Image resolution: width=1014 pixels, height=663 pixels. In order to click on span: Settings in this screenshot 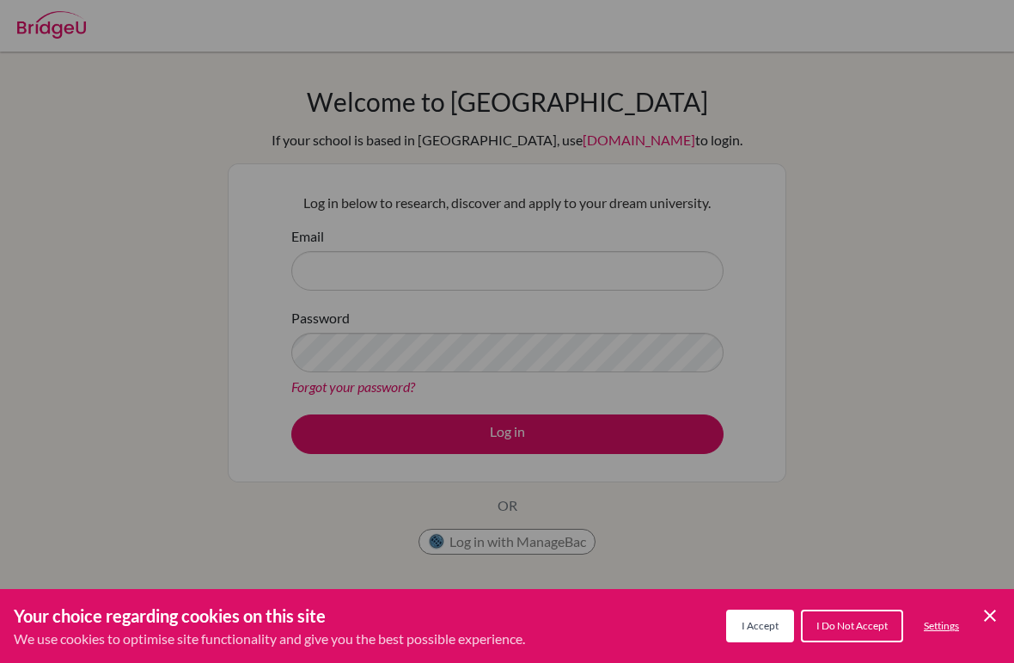, I will do `click(941, 625)`.